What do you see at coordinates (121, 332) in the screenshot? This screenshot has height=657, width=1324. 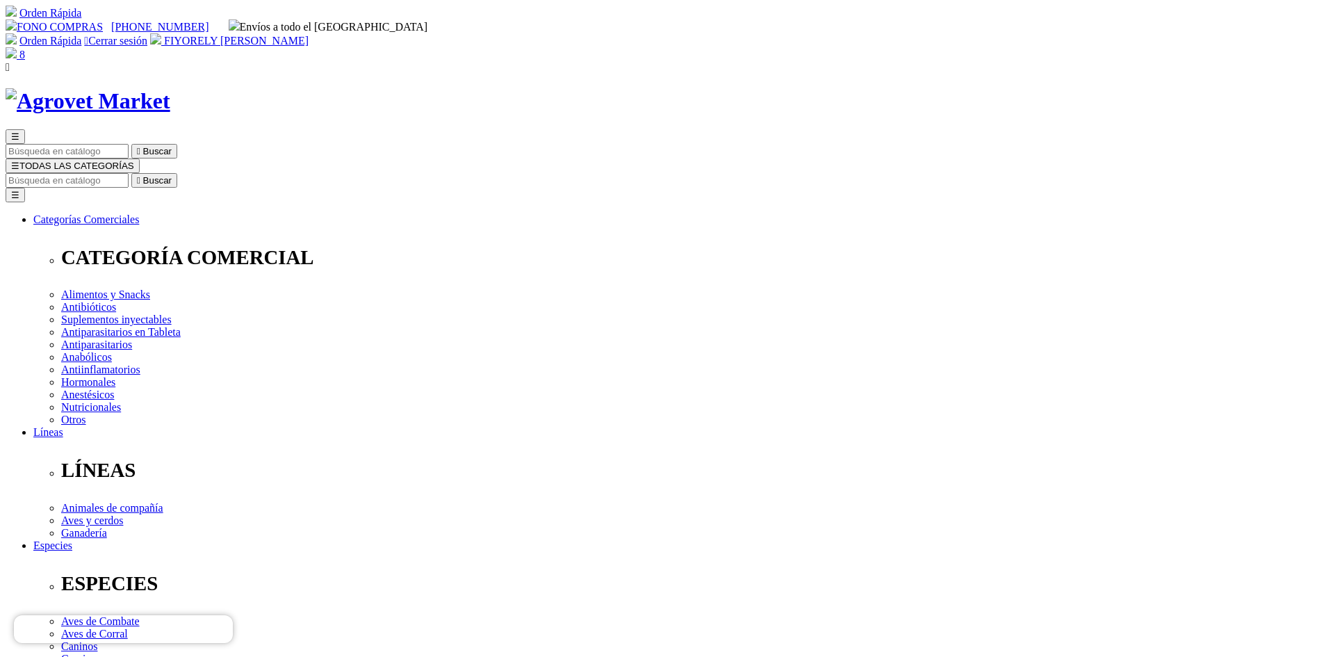 I see `span: Antiparasitarios en Tableta` at bounding box center [121, 332].